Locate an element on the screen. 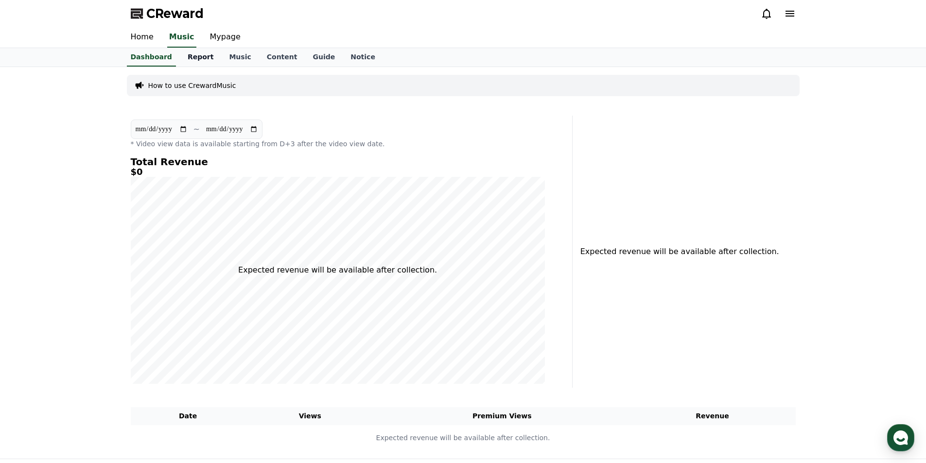  h5: $0 is located at coordinates (338, 172).